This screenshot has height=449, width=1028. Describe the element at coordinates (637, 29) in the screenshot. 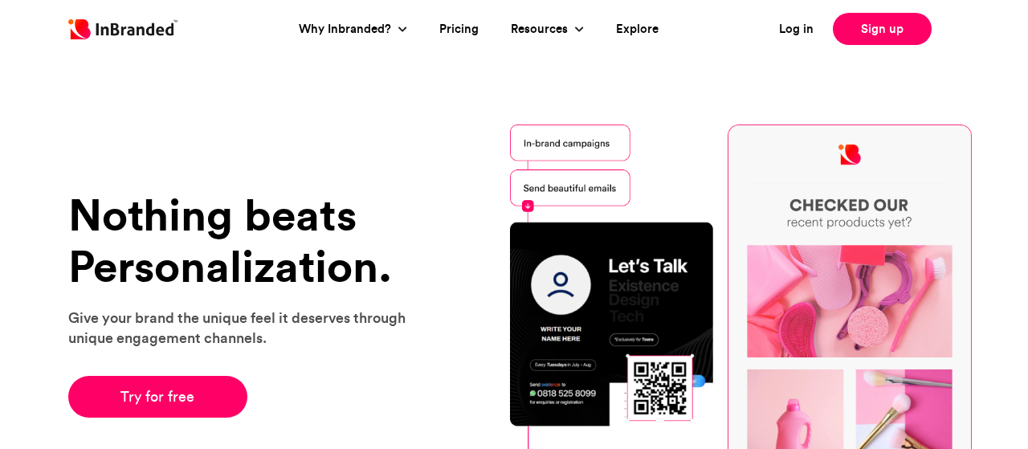

I see `a: Explore` at that location.